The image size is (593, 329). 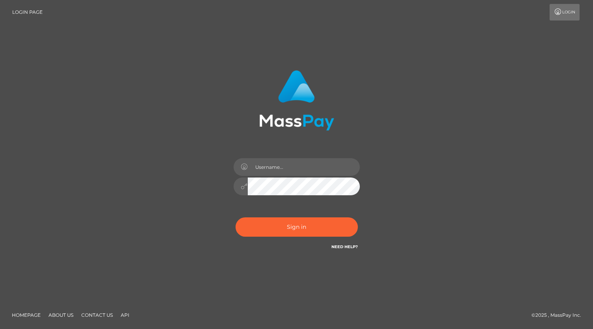 What do you see at coordinates (345, 247) in the screenshot?
I see `a: Need Help?` at bounding box center [345, 247].